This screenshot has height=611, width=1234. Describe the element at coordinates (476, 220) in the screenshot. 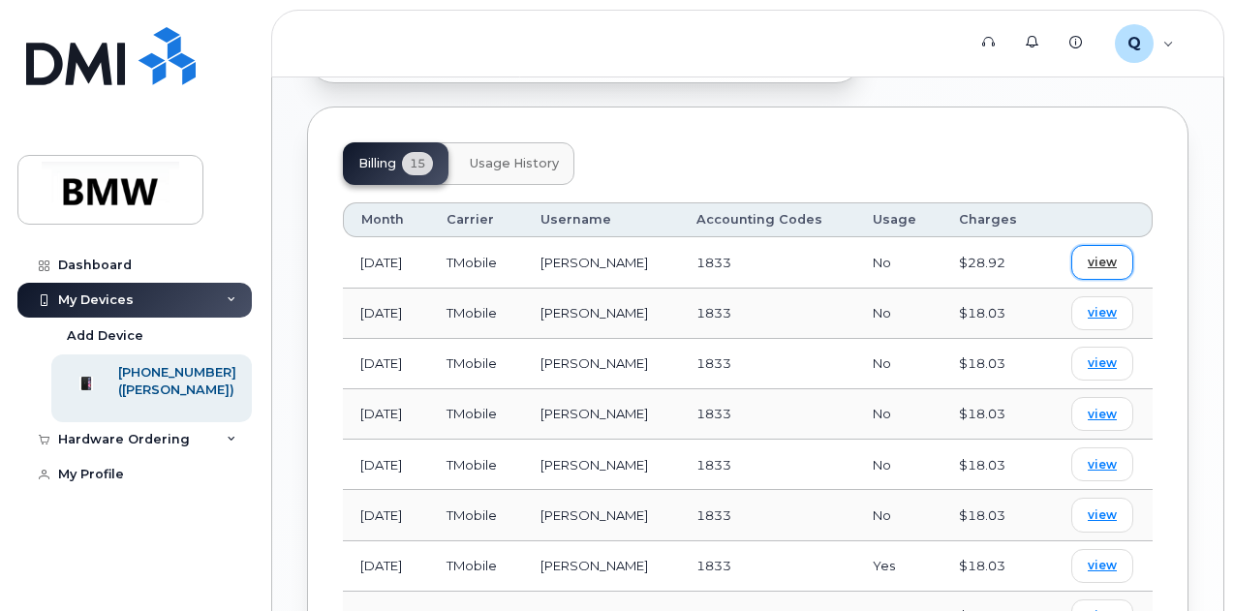

I see `th: Carrier` at that location.